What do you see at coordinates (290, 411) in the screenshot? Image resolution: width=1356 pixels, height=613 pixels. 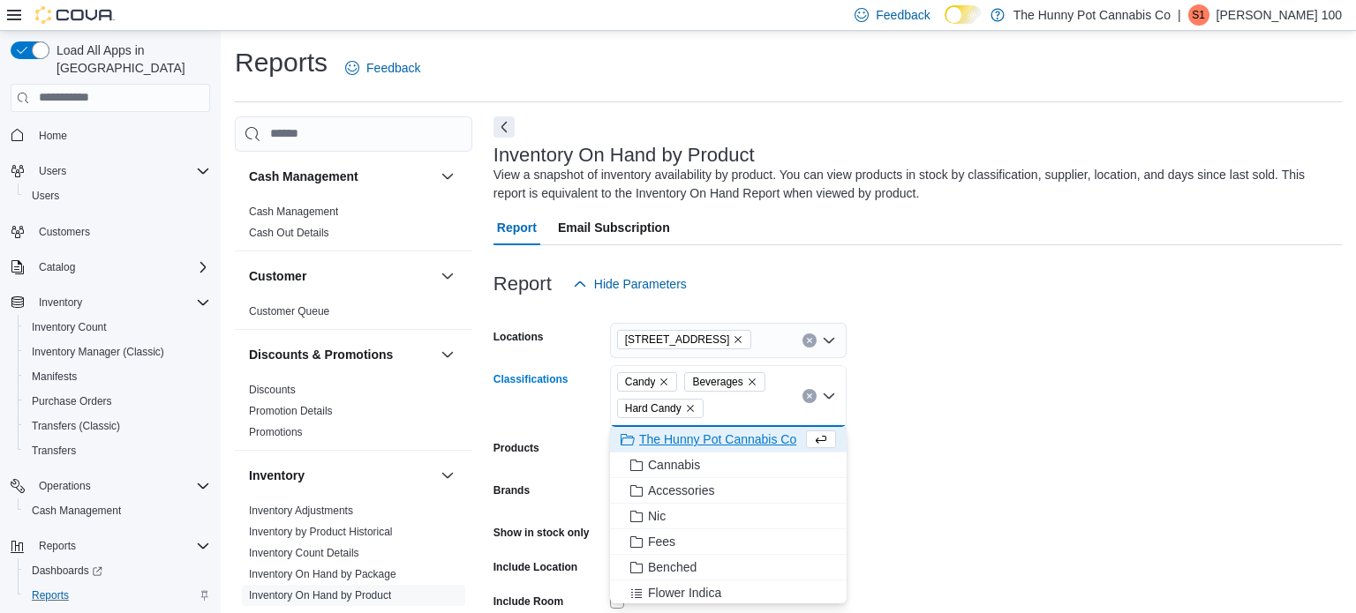 I see `span: Promotion Details` at bounding box center [290, 411].